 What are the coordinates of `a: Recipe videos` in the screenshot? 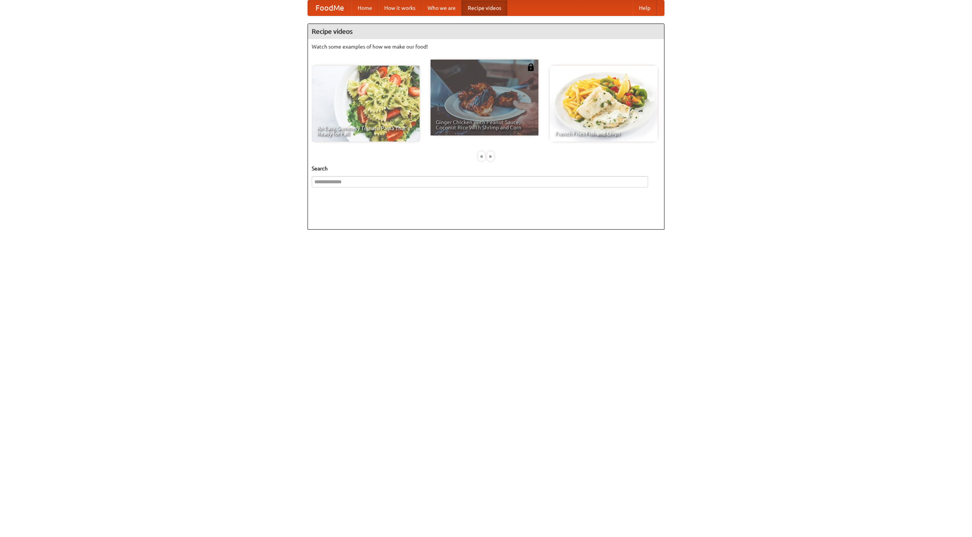 It's located at (484, 8).